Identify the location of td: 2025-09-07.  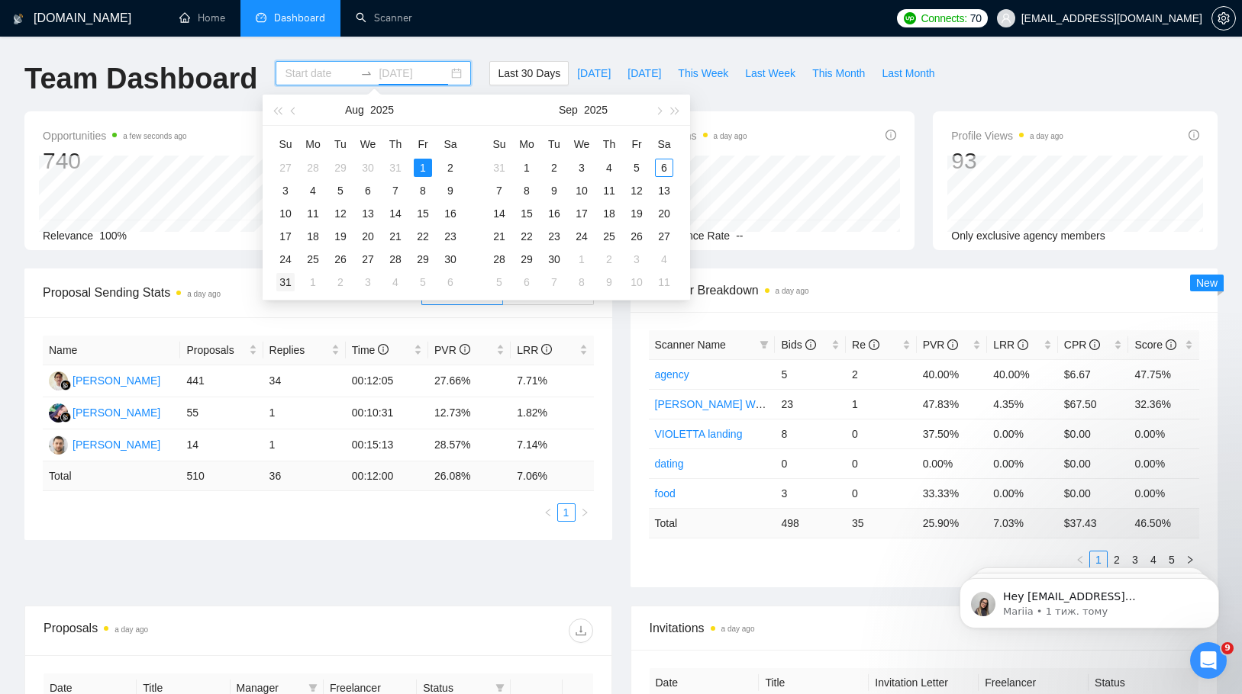
(499, 191).